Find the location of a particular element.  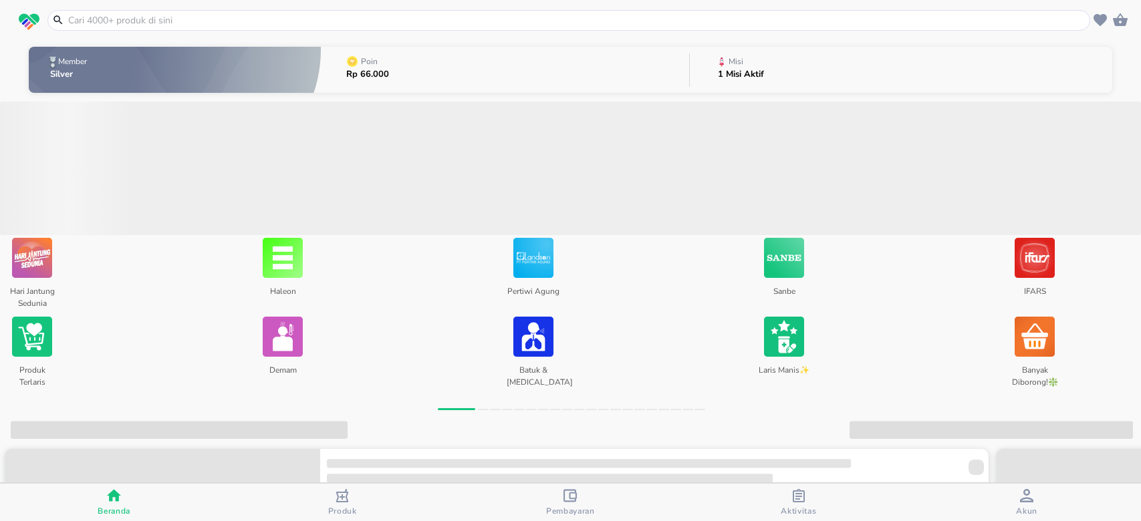

button: MemberSilver is located at coordinates (175, 69).